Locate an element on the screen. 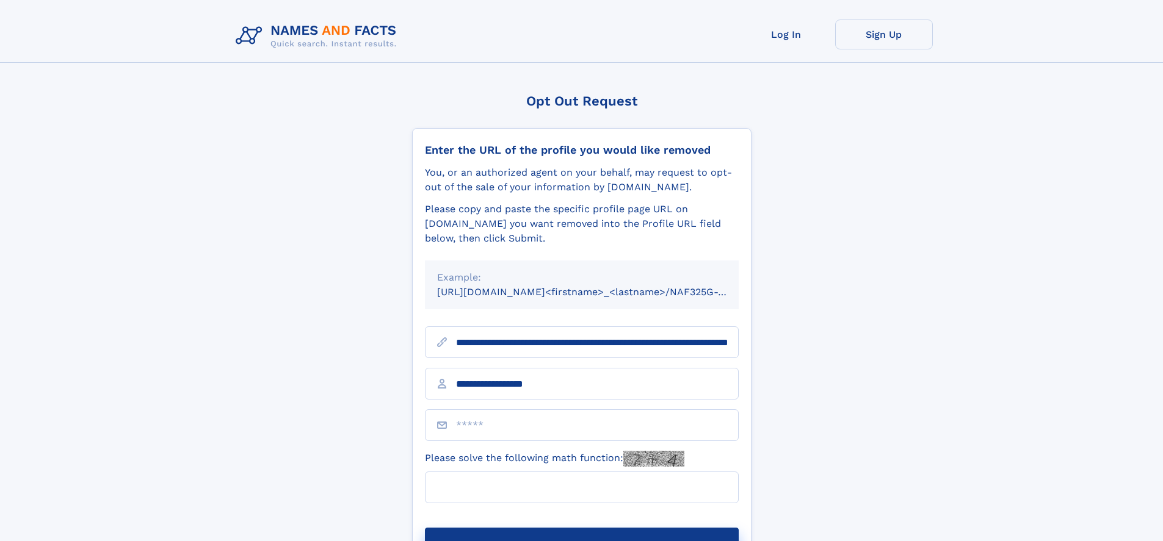 The image size is (1163, 541). div: Enter the URL of the profile you would like removed is located at coordinates (582, 150).